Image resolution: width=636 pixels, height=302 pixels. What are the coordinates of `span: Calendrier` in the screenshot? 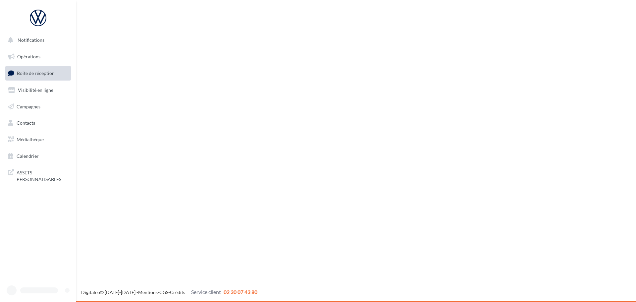 It's located at (27, 156).